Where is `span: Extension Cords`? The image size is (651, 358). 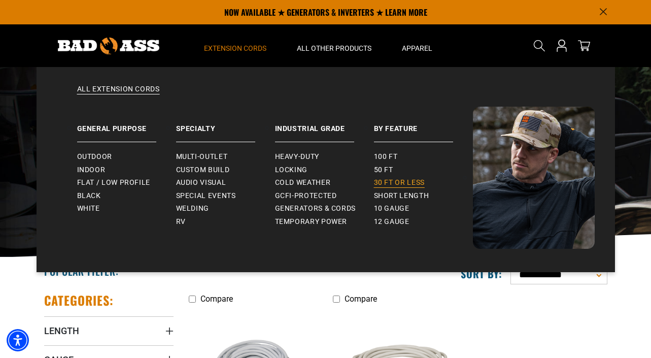
span: Extension Cords is located at coordinates (235, 48).